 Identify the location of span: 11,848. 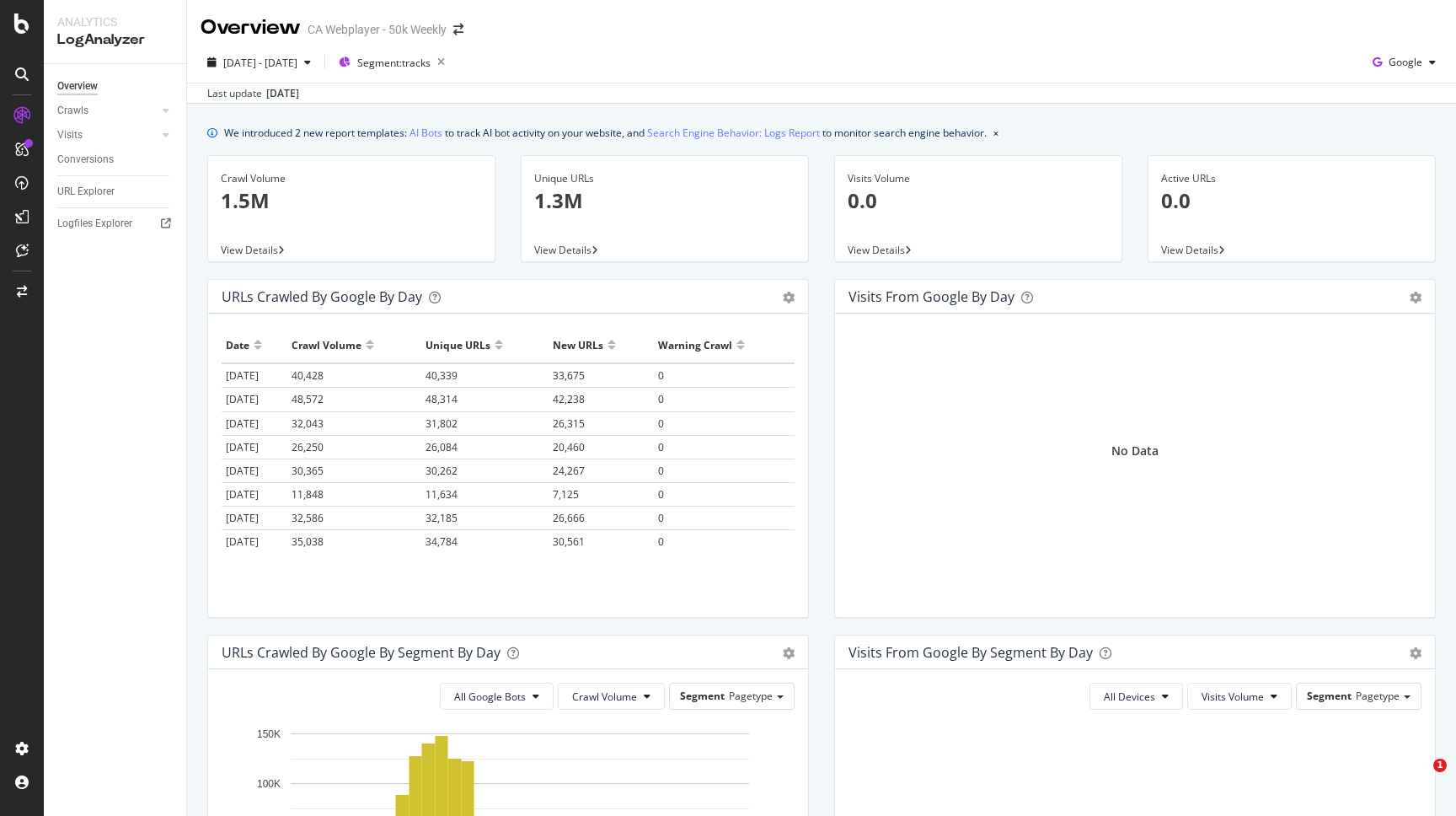
(307, 494).